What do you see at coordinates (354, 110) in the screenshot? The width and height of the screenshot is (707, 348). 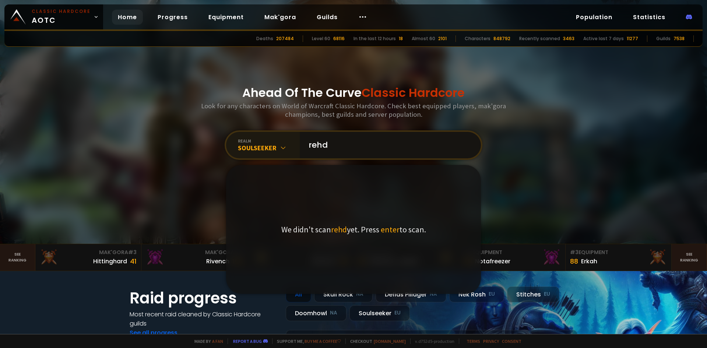 I see `h3: Look for any characters on World of Warcraft Classic Hardcore. Check best equipped players, mak'g...` at bounding box center [354, 110].